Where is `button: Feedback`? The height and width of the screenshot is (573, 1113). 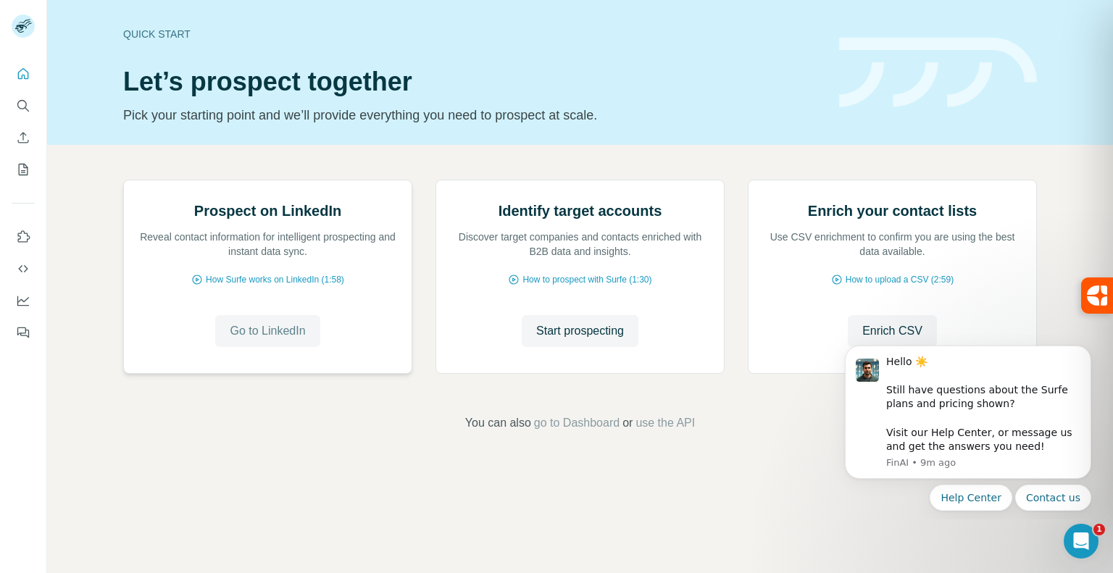 button: Feedback is located at coordinates (23, 333).